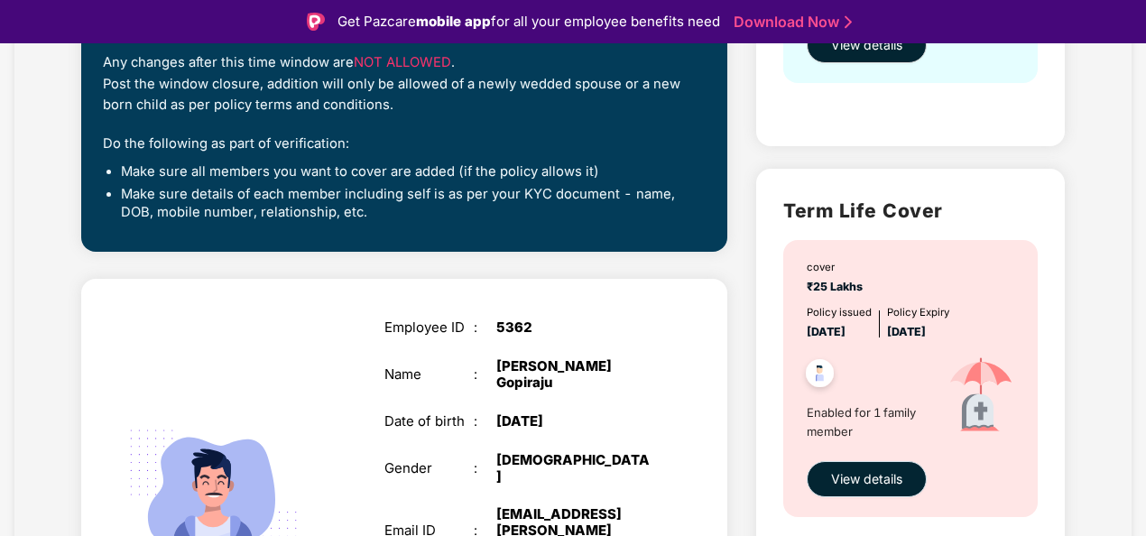 The image size is (1146, 536). Describe the element at coordinates (429, 422) in the screenshot. I see `div: Date of birth` at that location.